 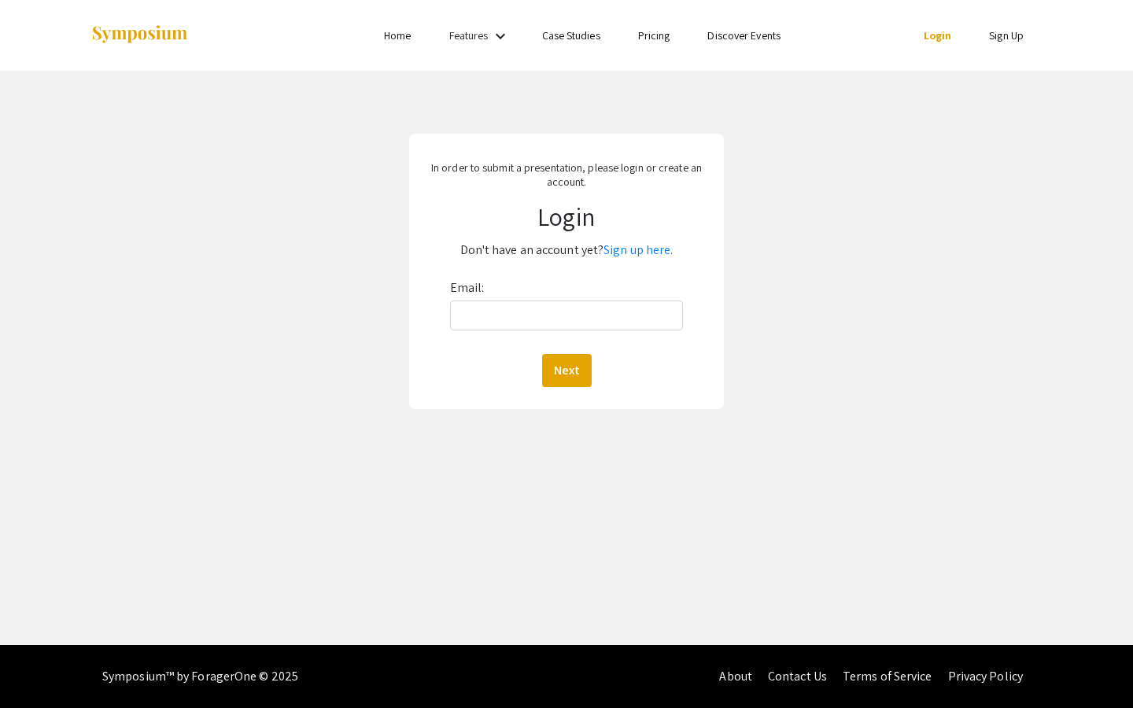 I want to click on a: Login, so click(x=938, y=35).